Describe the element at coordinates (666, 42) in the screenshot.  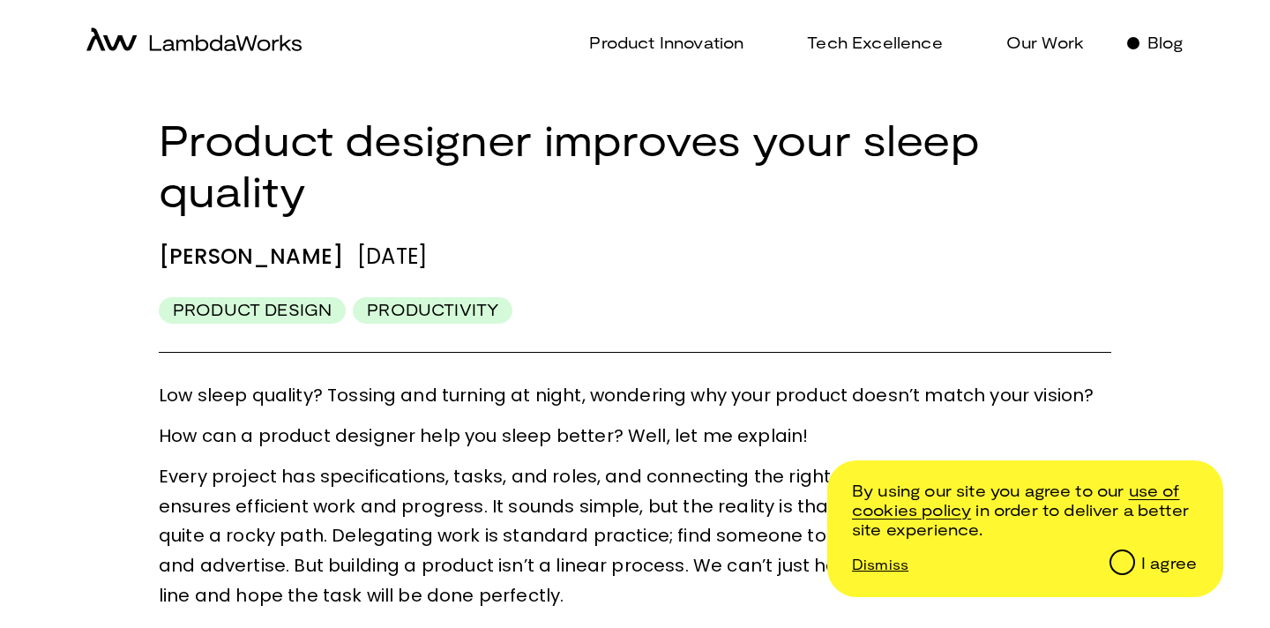
I see `p: Product Innovation` at that location.